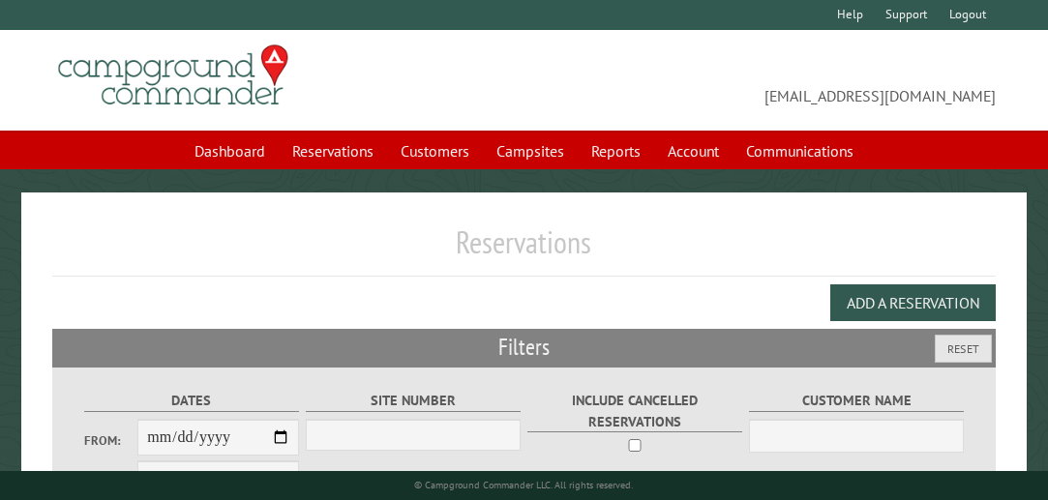 The image size is (1048, 500). What do you see at coordinates (635, 411) in the screenshot?
I see `label: Include Cancelled Reservations` at bounding box center [635, 411].